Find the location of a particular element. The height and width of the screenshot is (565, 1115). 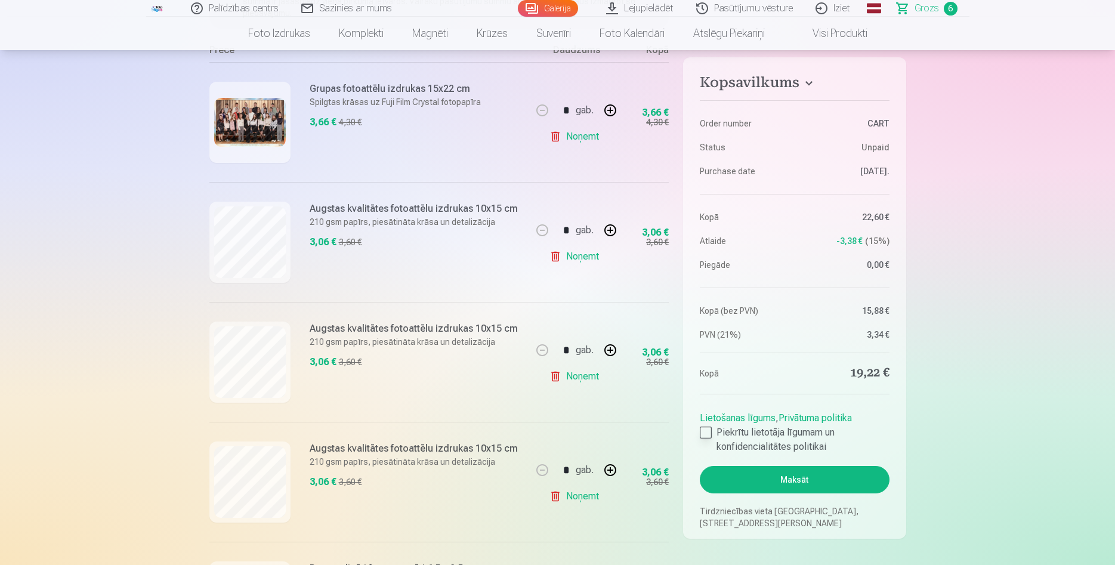

button: Kopsavilkums is located at coordinates (794, 85).